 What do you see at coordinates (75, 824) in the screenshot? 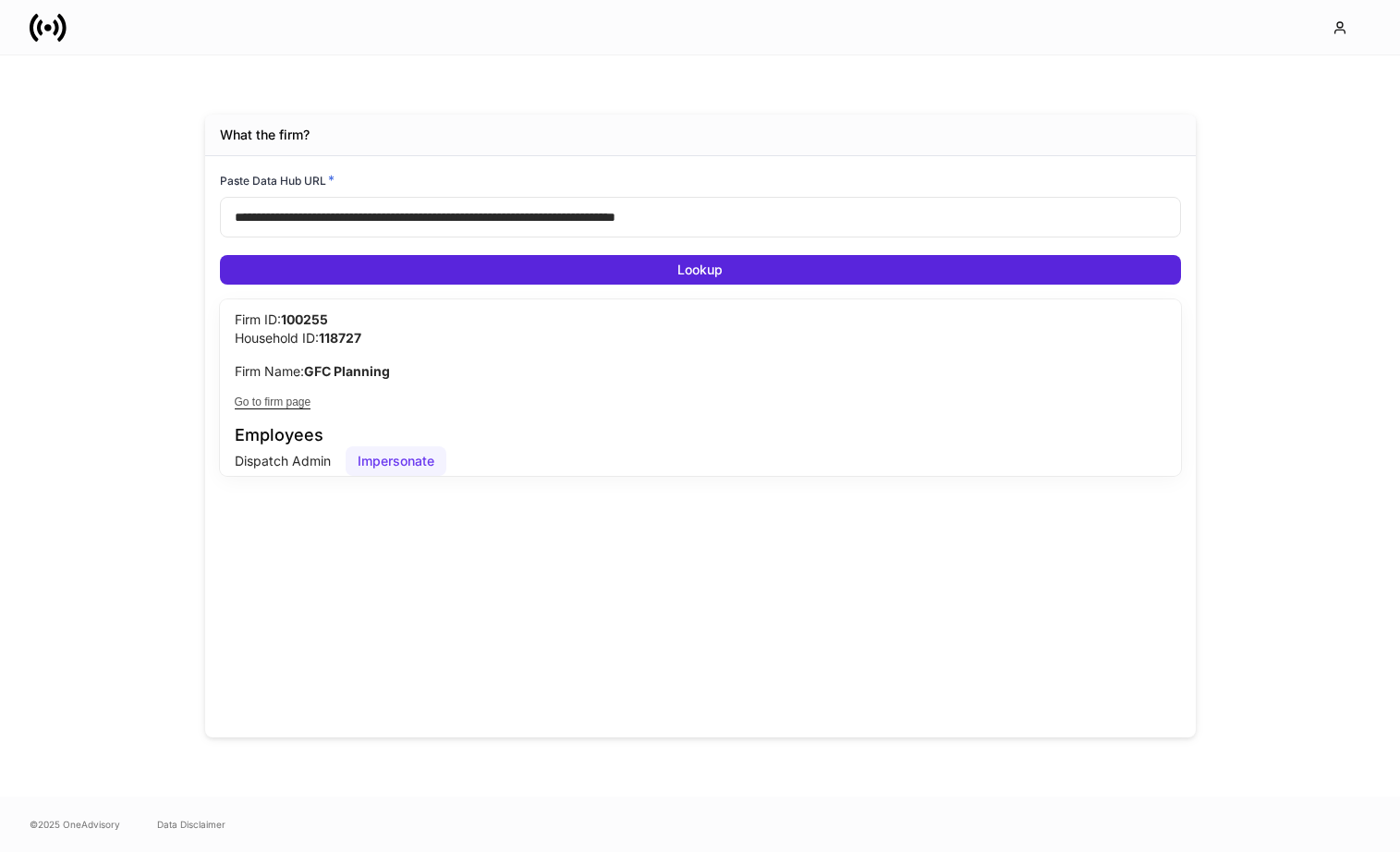
I see `span: © 2025 OneAdvisory` at bounding box center [75, 824].